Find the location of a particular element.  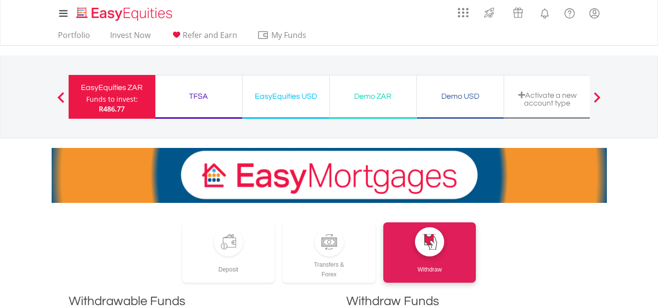

div: EasyEquities USD is located at coordinates (286, 96).